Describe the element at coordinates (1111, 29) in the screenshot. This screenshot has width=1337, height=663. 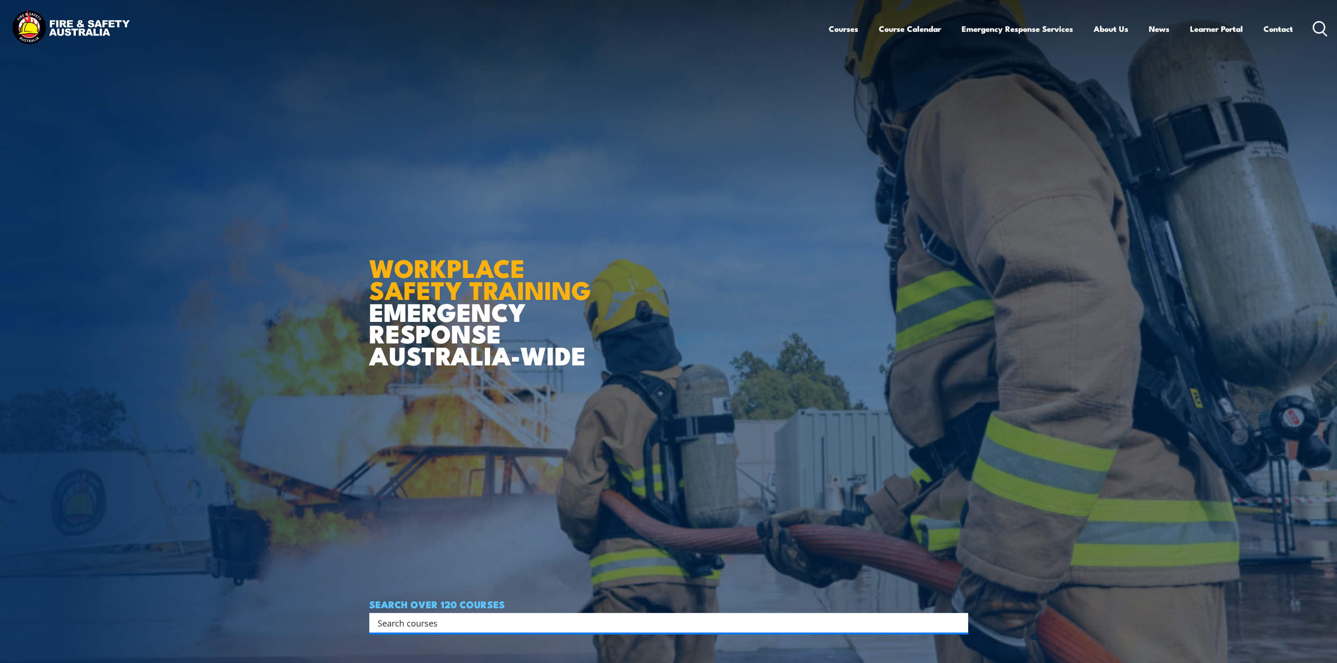
I see `a: About Us` at that location.